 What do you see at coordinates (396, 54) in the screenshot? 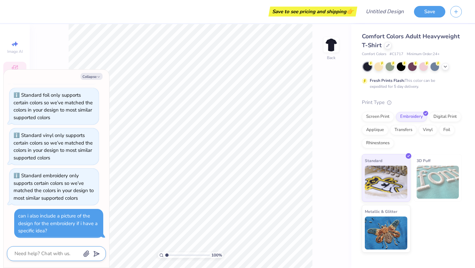
I see `span: # C1717` at bounding box center [396, 54].